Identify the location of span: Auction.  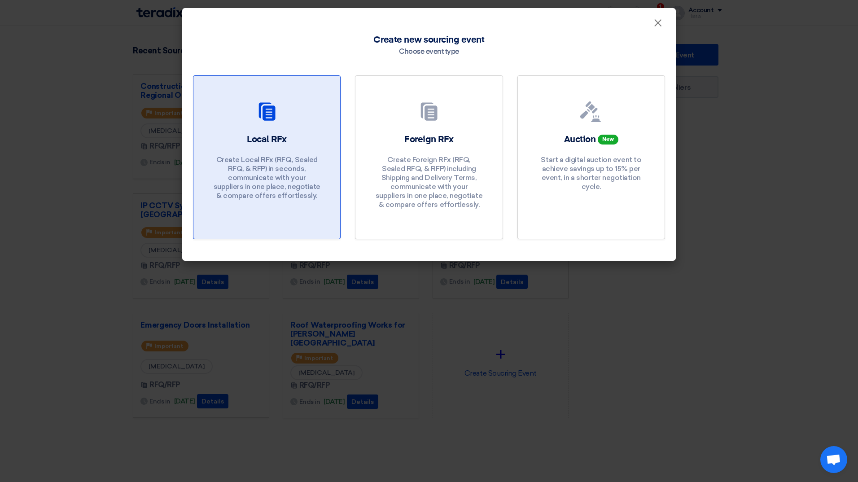
(580, 140).